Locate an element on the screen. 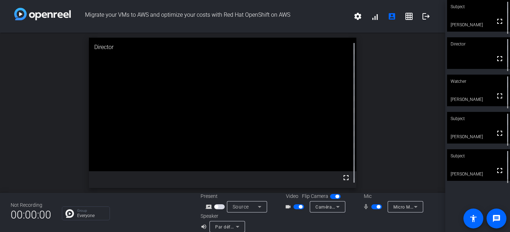 The width and height of the screenshot is (510, 232). span: Flip Camera is located at coordinates (315, 197).